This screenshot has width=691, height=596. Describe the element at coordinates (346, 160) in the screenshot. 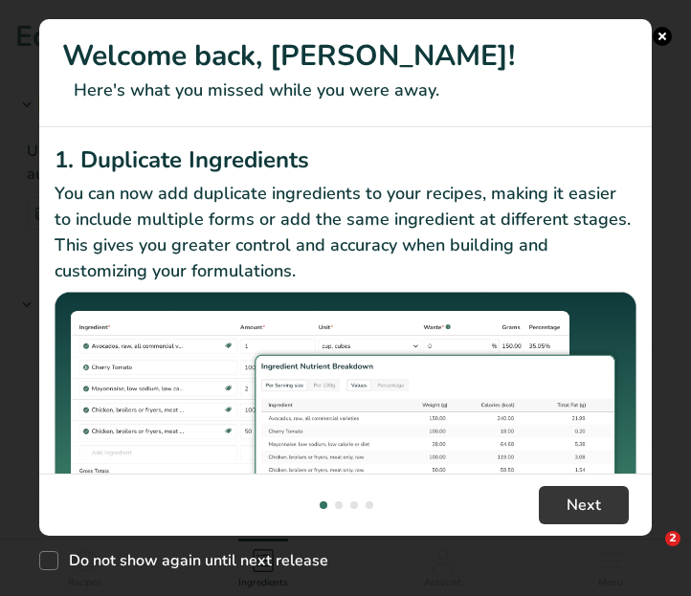

I see `h2: 1. Duplicate Ingredients` at that location.